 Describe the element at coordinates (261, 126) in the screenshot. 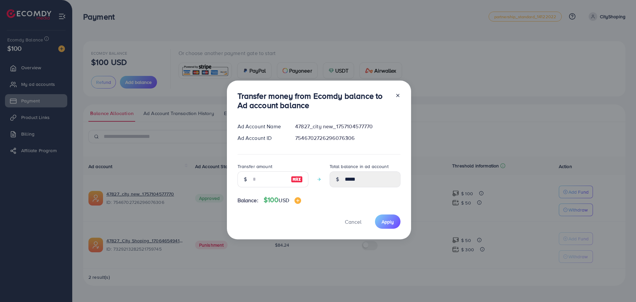

I see `div: Ad Account Name` at that location.